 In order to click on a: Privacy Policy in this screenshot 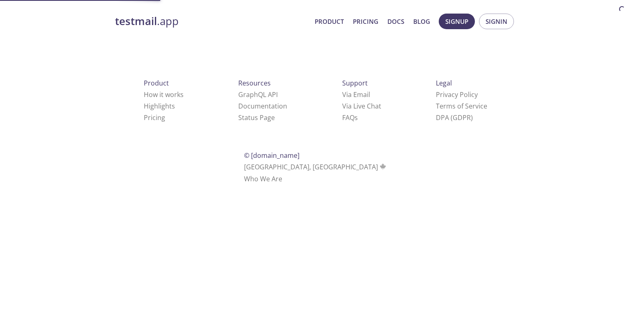, I will do `click(457, 94)`.